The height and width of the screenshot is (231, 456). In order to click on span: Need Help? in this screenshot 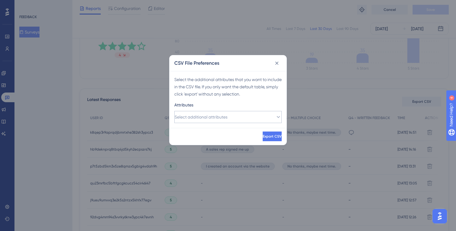, I will do `click(26, 5)`.